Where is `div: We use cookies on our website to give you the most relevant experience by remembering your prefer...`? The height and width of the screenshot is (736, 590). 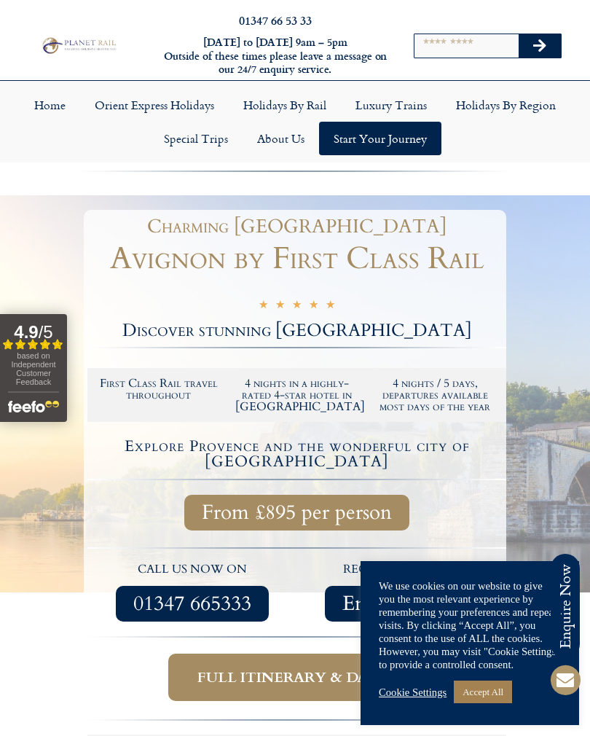 div: We use cookies on our website to give you the most relevant experience by remembering your prefer... is located at coordinates (470, 625).